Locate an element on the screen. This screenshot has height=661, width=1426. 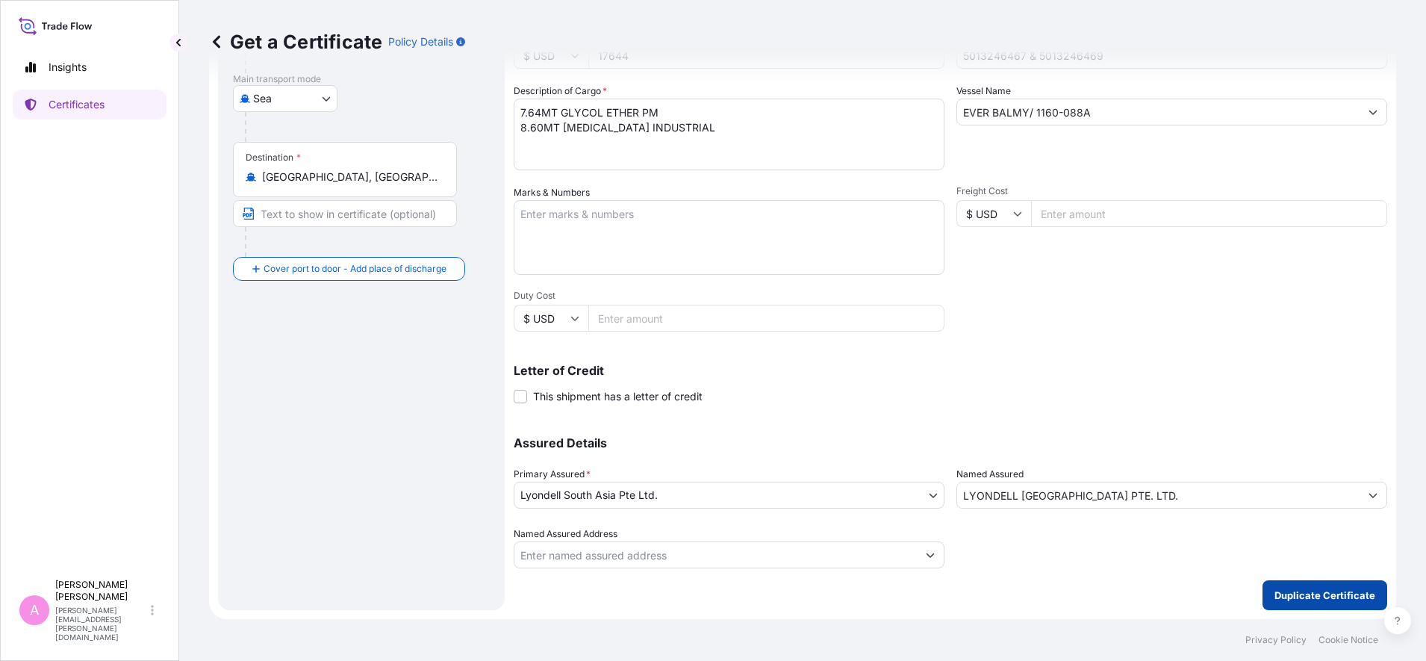
button: Duplicate Certificate is located at coordinates (1324, 595).